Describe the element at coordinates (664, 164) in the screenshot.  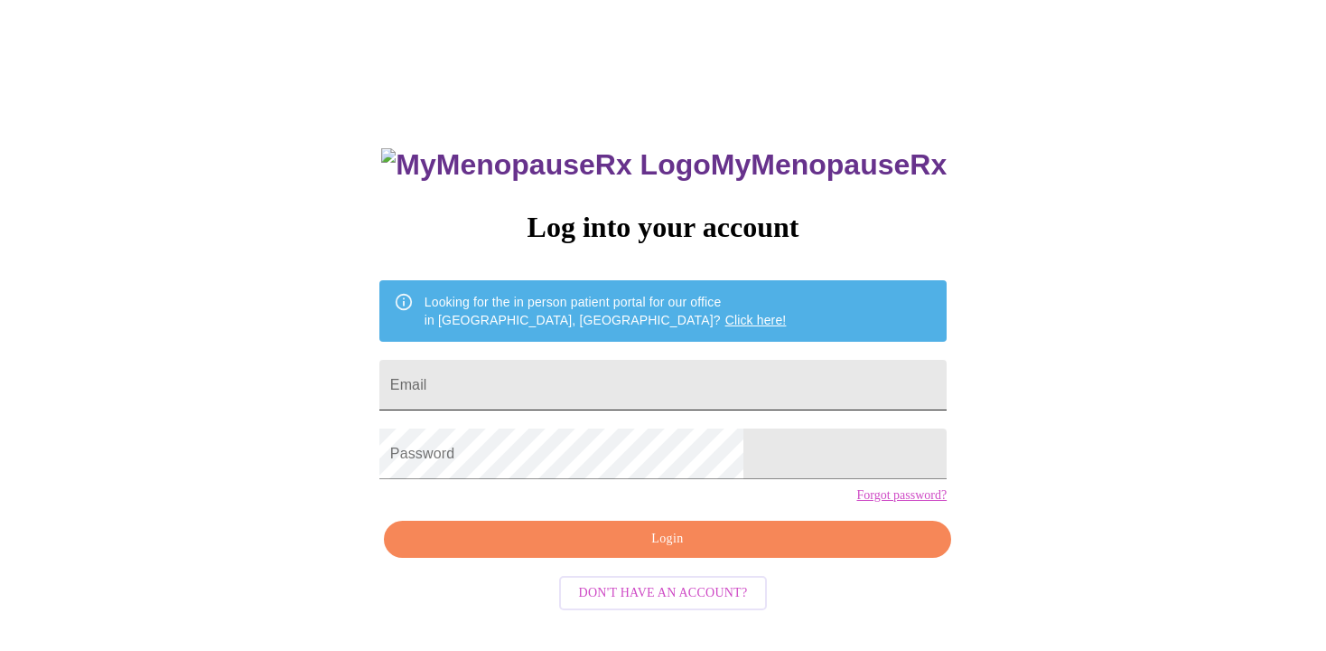
I see `h3: MyMenopauseRx` at that location.